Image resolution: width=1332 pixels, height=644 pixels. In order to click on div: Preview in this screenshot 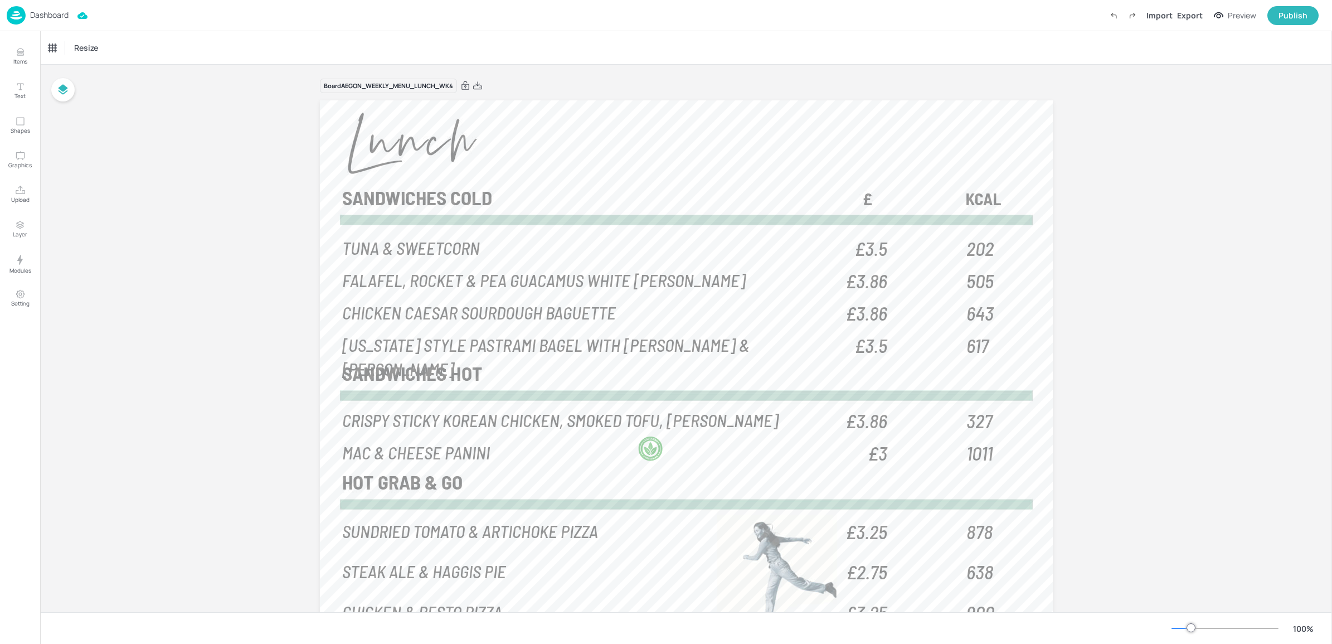, I will do `click(1242, 16)`.